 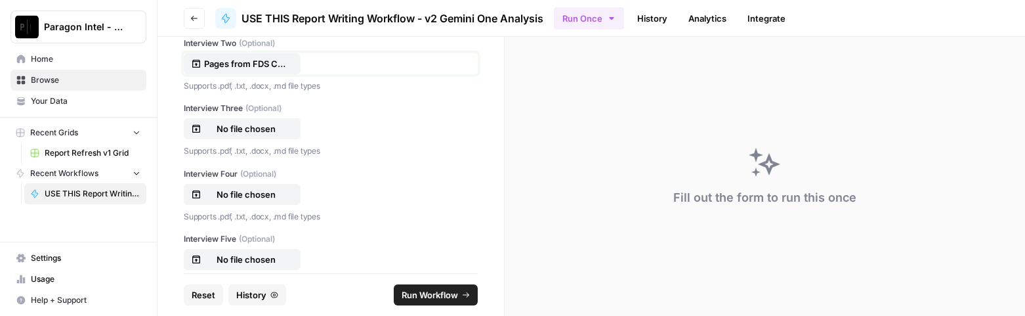 What do you see at coordinates (589, 18) in the screenshot?
I see `button: Run Once` at bounding box center [589, 18].